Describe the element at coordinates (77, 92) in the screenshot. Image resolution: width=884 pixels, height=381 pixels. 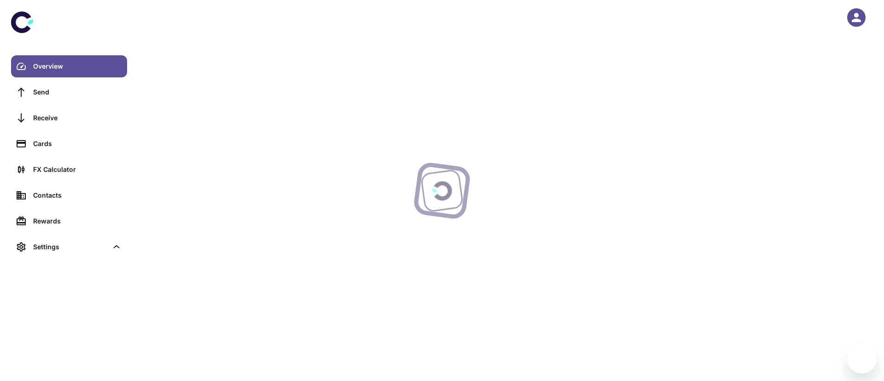
I see `div: Send` at that location.